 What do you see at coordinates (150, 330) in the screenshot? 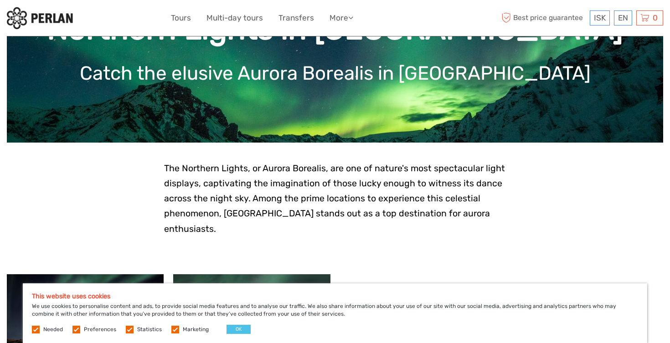
I see `label: Statistics` at bounding box center [150, 330].